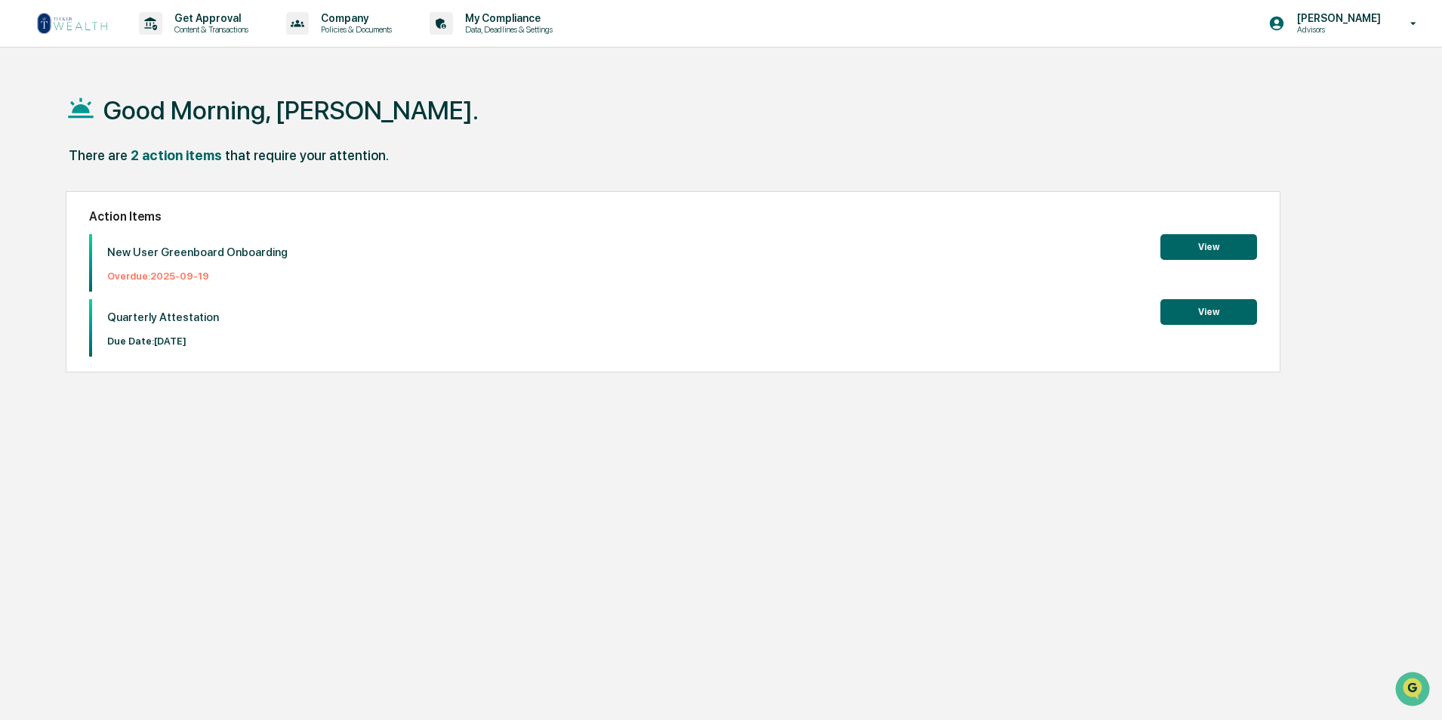 The width and height of the screenshot is (1442, 720). What do you see at coordinates (354, 18) in the screenshot?
I see `p: Company` at bounding box center [354, 18].